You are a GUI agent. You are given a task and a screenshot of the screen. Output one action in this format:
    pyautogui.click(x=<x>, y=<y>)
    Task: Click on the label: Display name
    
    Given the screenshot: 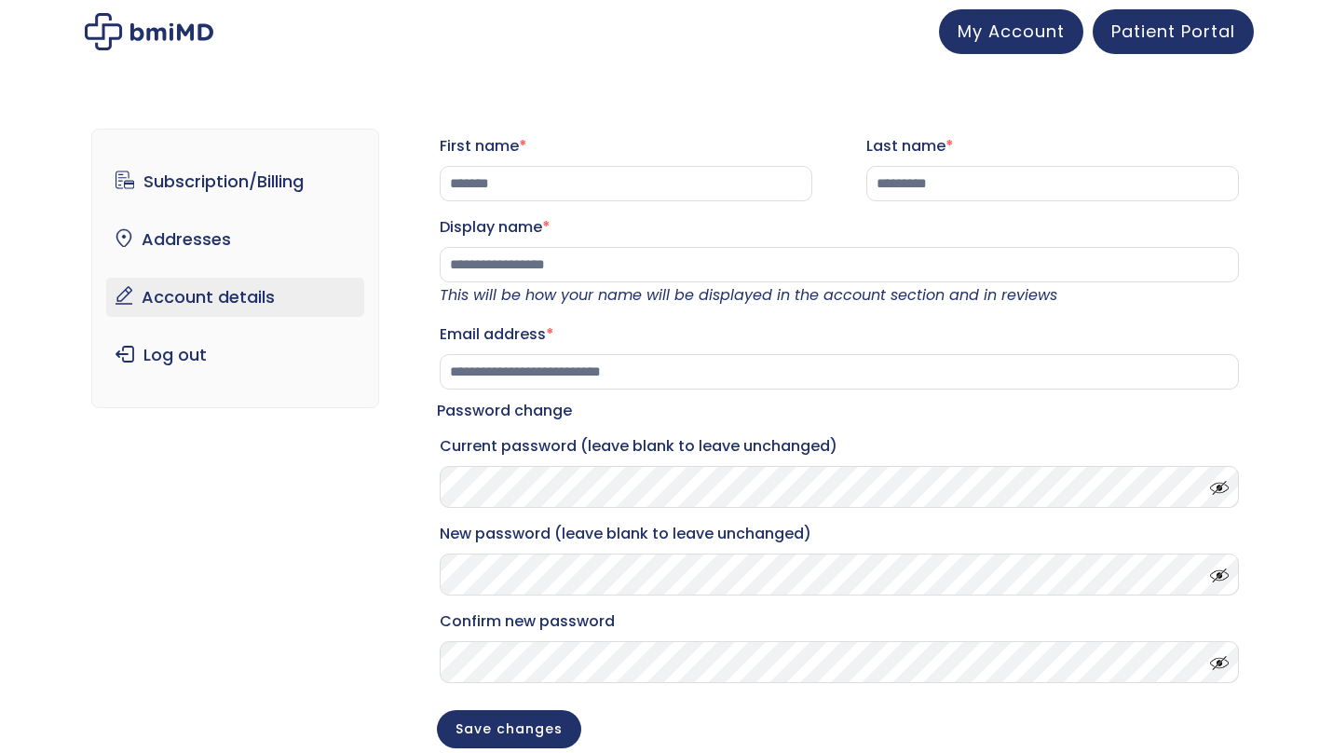 What is the action you would take?
    pyautogui.click(x=839, y=227)
    